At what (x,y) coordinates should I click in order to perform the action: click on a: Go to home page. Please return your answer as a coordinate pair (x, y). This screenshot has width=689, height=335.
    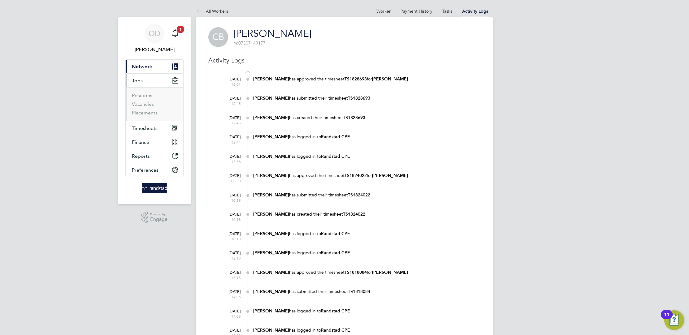
    Looking at the image, I should click on (154, 188).